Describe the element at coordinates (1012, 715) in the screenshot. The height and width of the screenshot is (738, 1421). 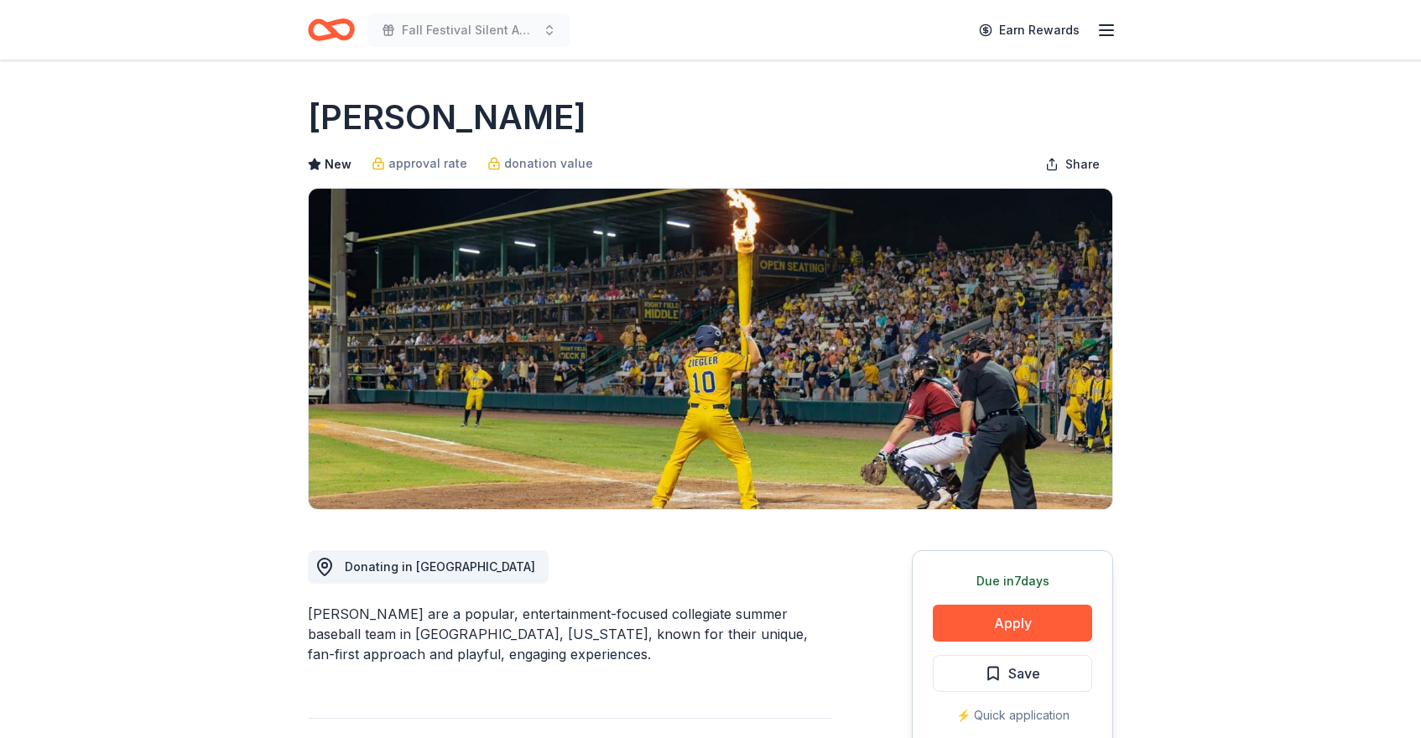
I see `div: ⚡️ Quick application` at that location.